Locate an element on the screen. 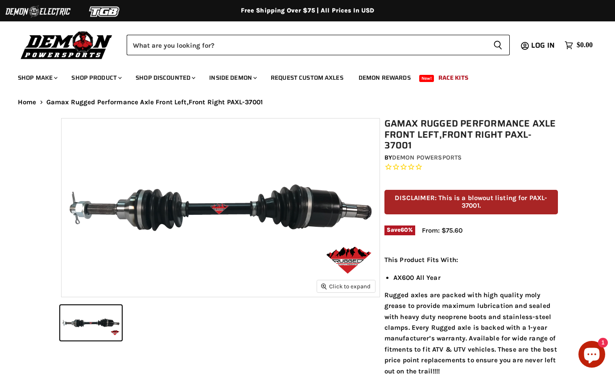 Image resolution: width=615 pixels, height=377 pixels. img: TGB Logo 2 is located at coordinates (105, 12).